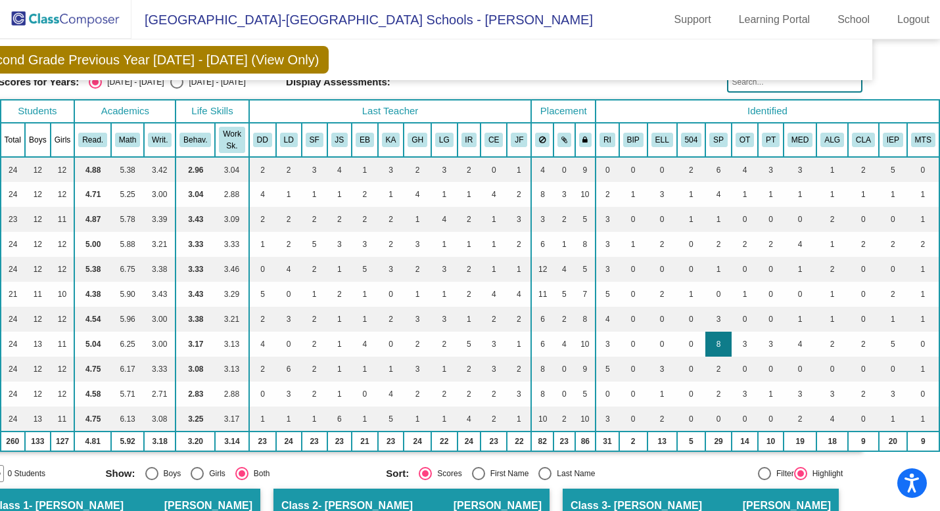  I want to click on button: 504, so click(691, 140).